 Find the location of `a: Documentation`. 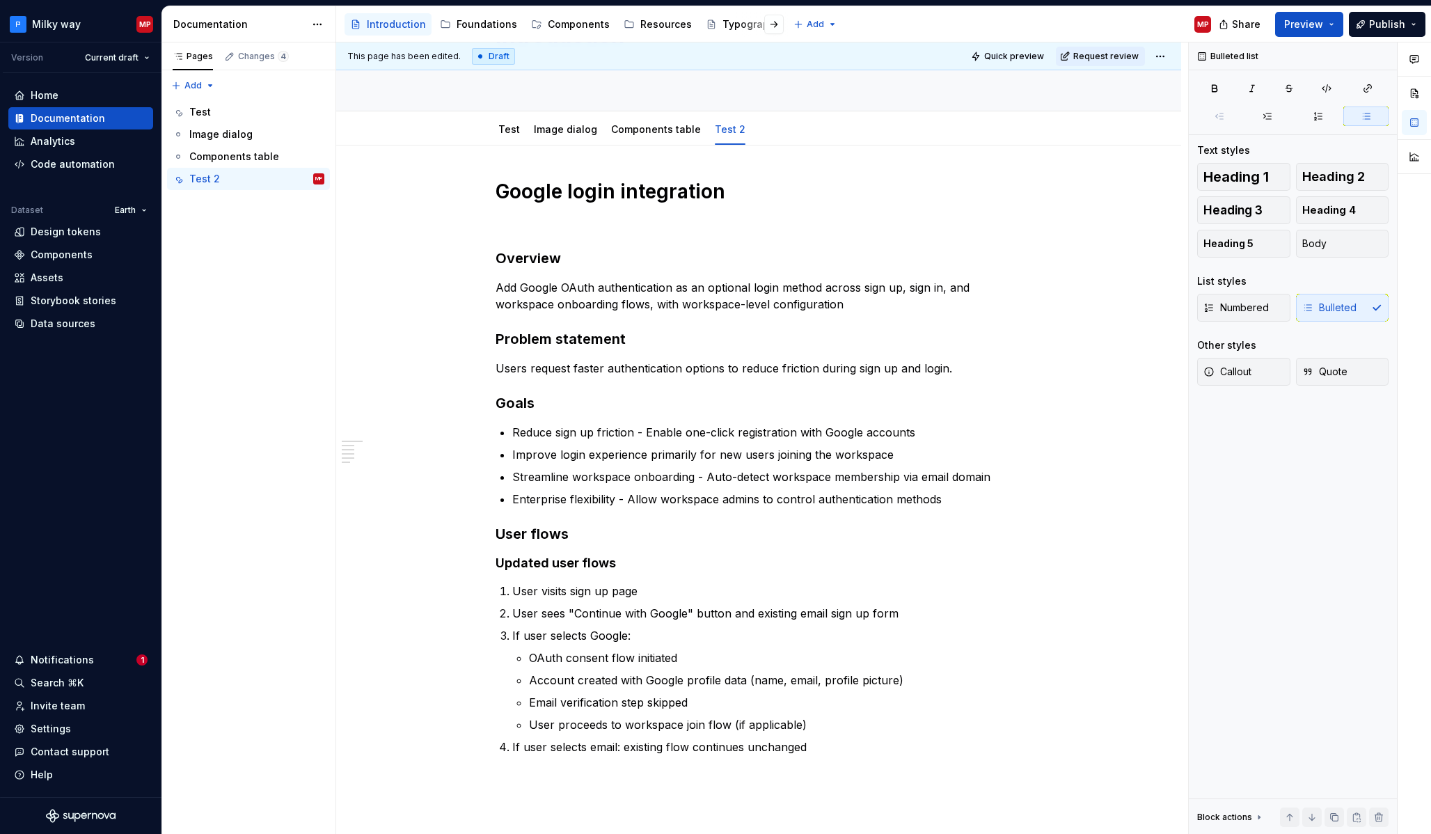

a: Documentation is located at coordinates (81, 118).